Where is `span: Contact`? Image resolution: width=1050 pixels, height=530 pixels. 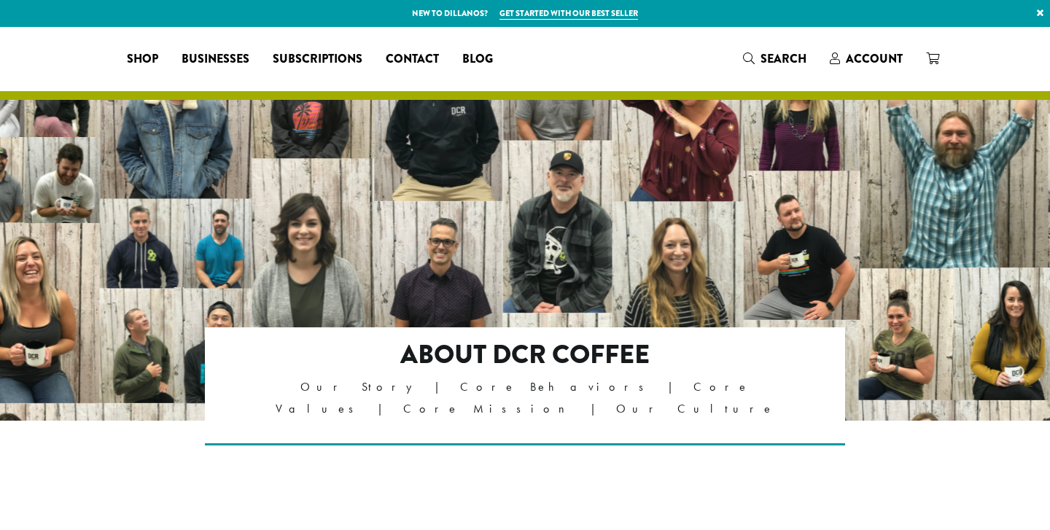 span: Contact is located at coordinates (412, 59).